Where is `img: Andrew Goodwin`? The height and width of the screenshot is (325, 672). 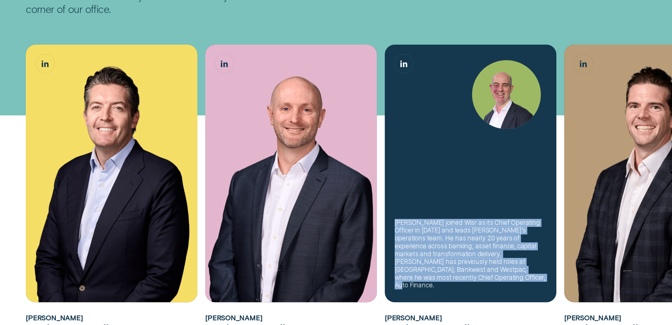 img: Andrew Goodwin is located at coordinates (111, 173).